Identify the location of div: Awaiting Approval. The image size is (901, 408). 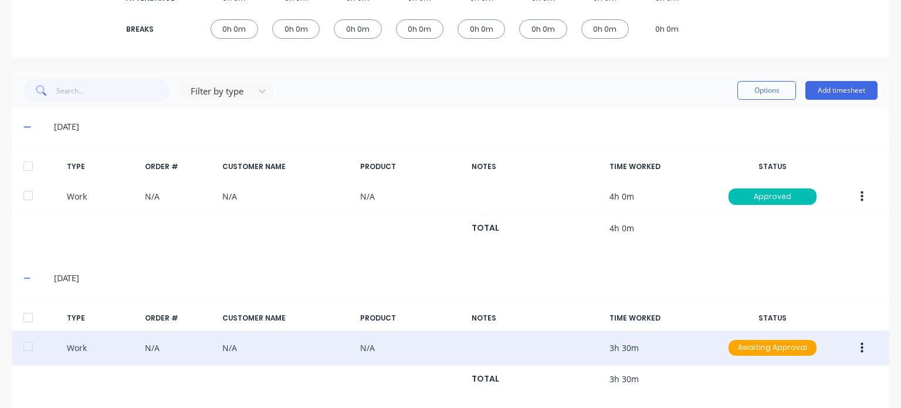
(773, 348).